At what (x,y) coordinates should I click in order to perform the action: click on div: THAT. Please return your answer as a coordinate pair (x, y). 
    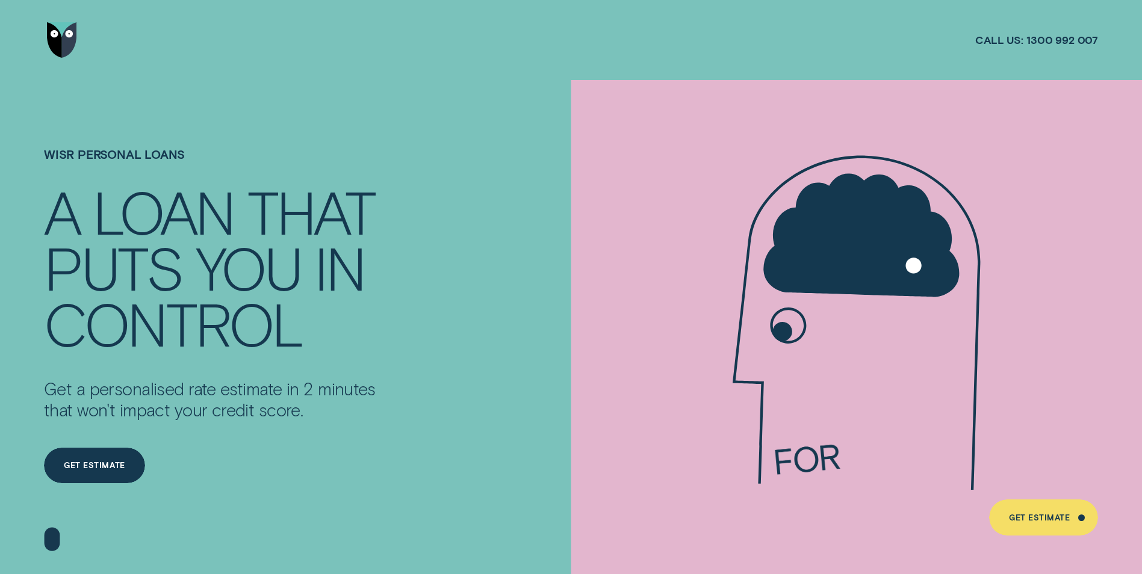
    Looking at the image, I should click on (311, 211).